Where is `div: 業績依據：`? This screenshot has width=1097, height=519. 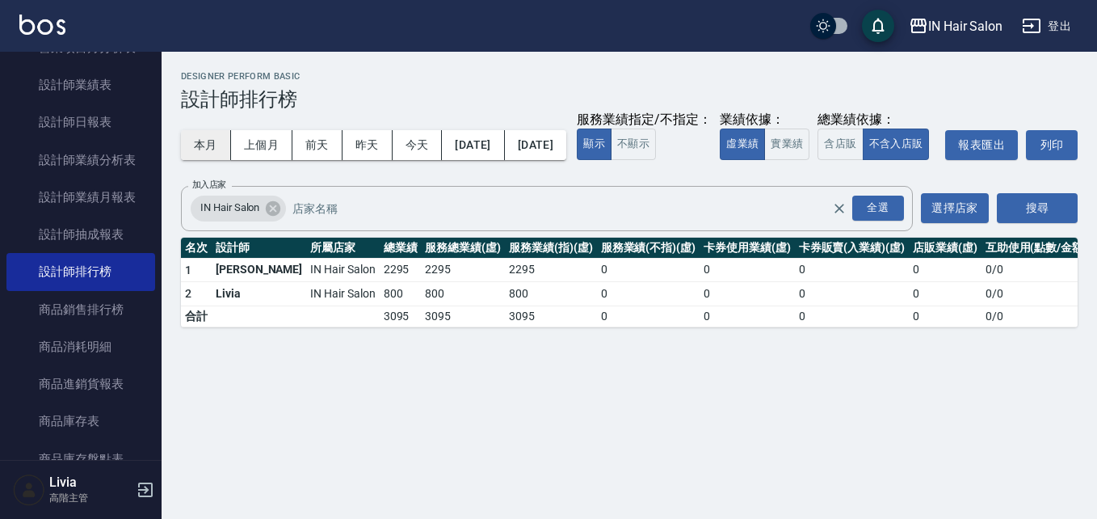 div: 業績依據： is located at coordinates (764, 120).